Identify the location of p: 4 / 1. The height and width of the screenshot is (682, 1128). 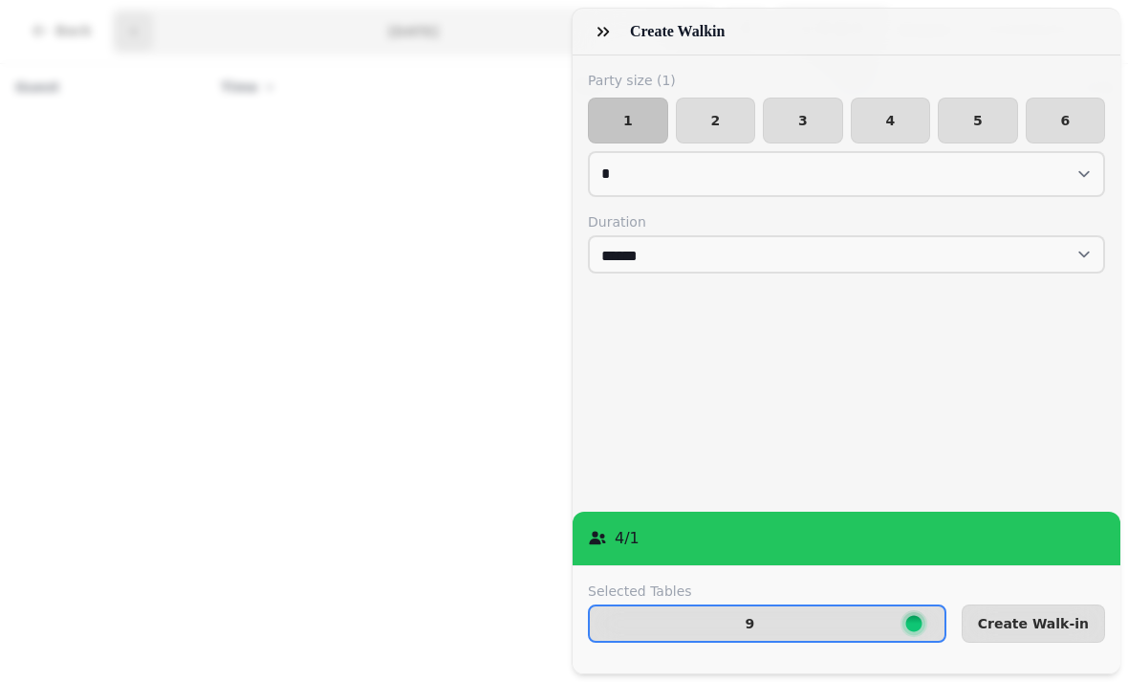
(627, 538).